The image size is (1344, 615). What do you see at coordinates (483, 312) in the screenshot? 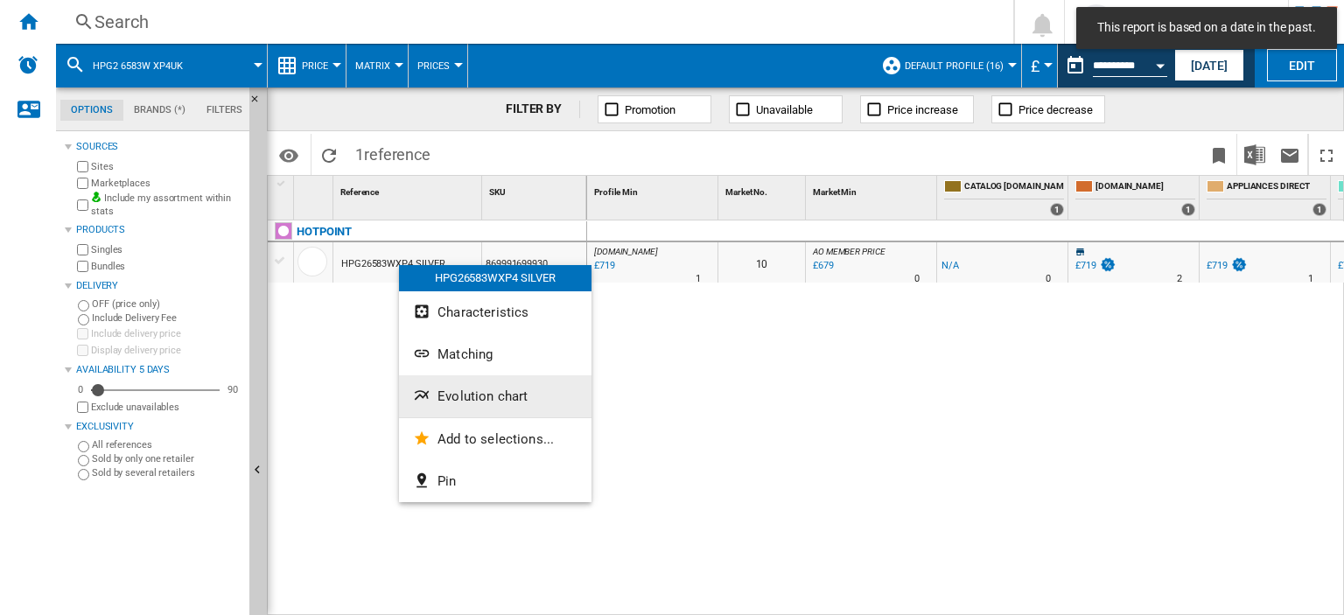
I see `span: Characteristics` at bounding box center [483, 312].